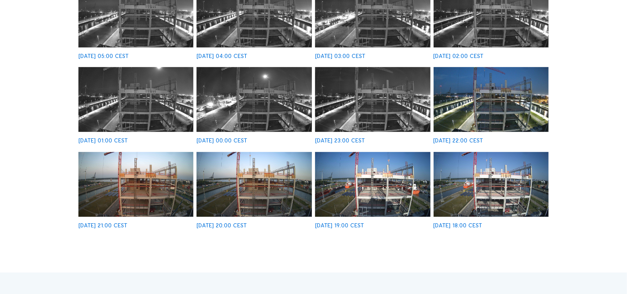 Image resolution: width=627 pixels, height=294 pixels. What do you see at coordinates (254, 184) in the screenshot?
I see `img: image_52525173` at bounding box center [254, 184].